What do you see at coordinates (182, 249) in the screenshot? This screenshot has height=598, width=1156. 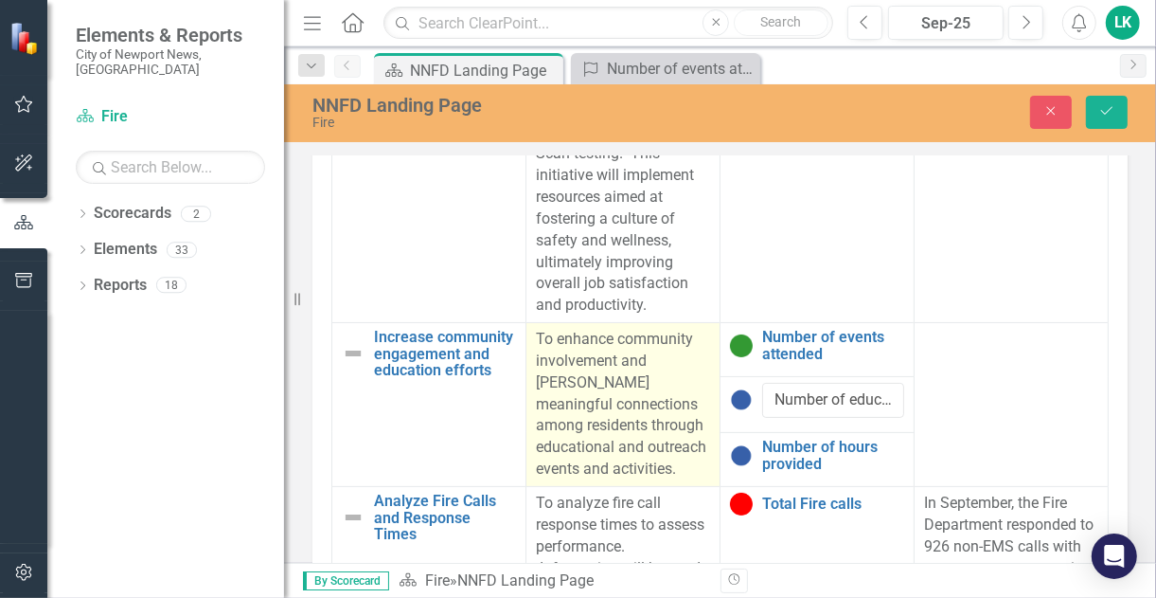 I see `div: 33` at bounding box center [182, 249].